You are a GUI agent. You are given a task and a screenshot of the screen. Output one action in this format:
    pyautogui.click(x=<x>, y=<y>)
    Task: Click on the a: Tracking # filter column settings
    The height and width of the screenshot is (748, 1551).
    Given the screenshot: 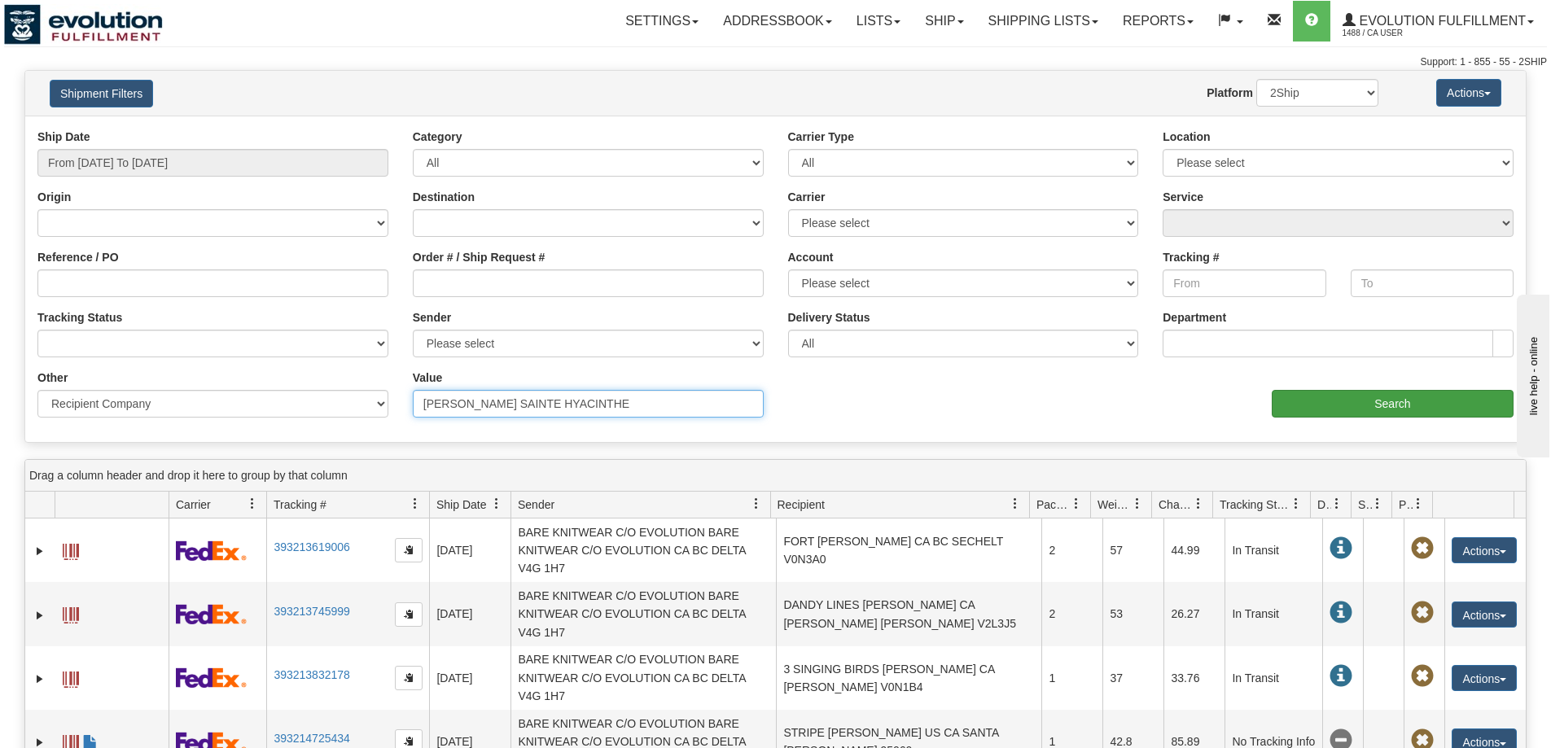 What is the action you would take?
    pyautogui.click(x=415, y=504)
    